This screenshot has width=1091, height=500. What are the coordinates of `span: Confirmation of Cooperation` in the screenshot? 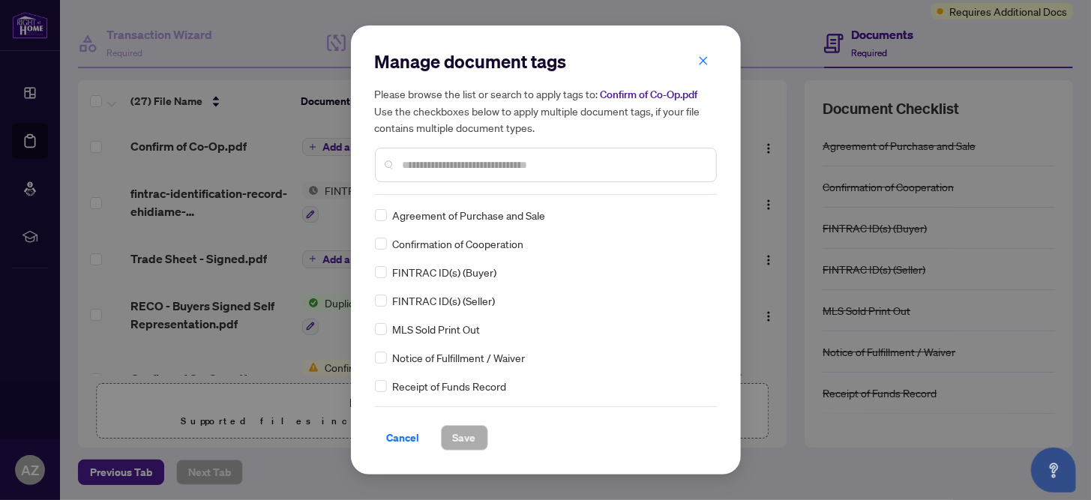 It's located at (458, 244).